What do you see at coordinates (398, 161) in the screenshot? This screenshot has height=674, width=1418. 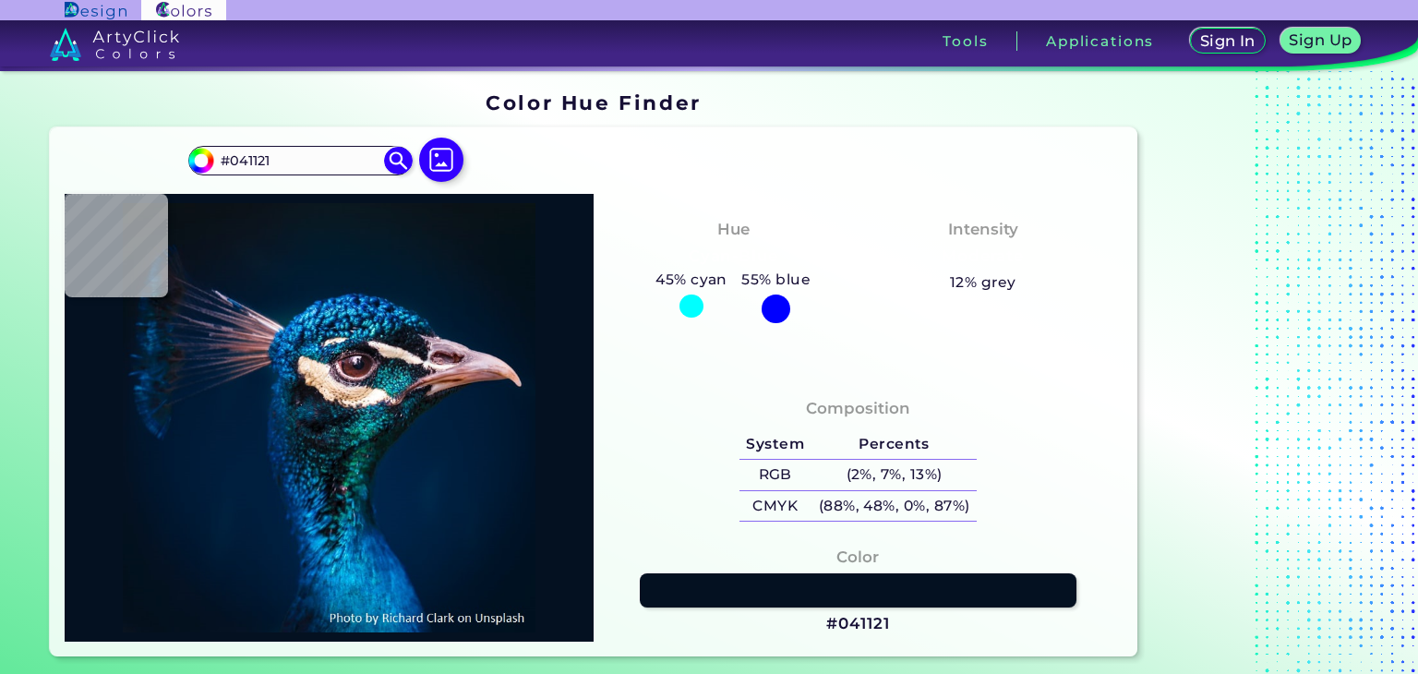 I see `img: icon search` at bounding box center [398, 161].